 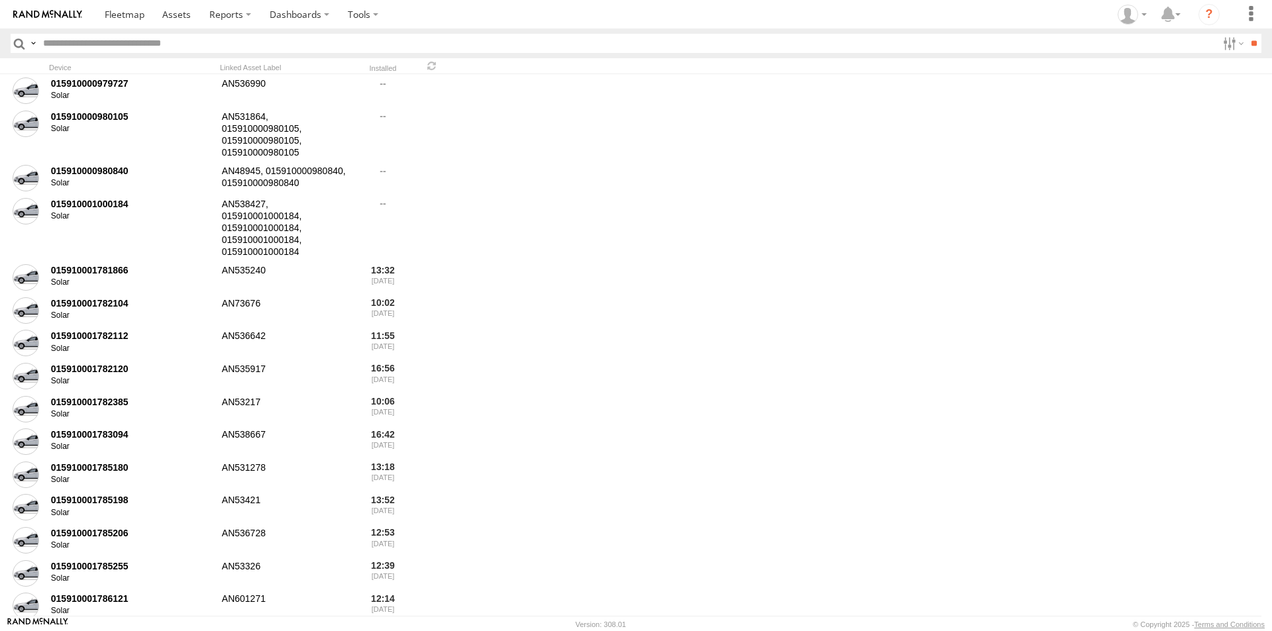 I want to click on label: Search Query, so click(x=33, y=43).